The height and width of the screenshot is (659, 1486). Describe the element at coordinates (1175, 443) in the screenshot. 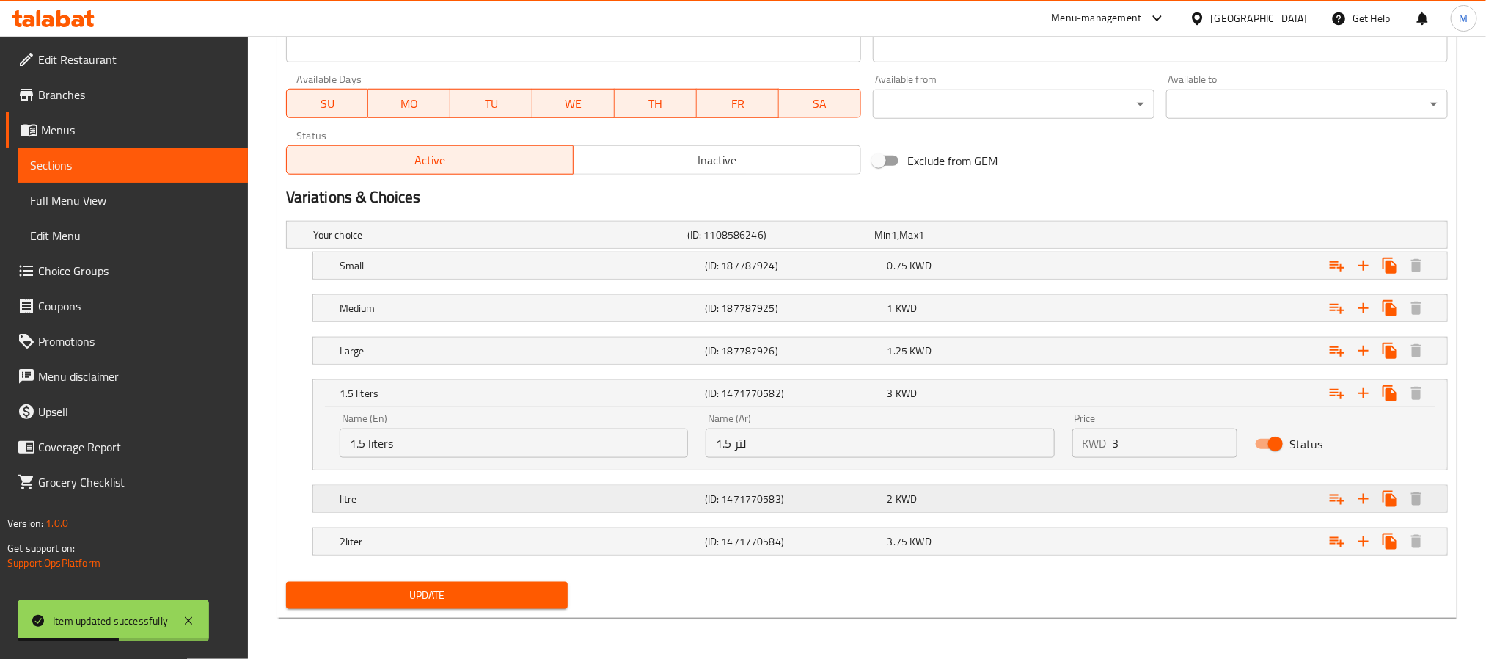

I see `input: Please enter price` at that location.